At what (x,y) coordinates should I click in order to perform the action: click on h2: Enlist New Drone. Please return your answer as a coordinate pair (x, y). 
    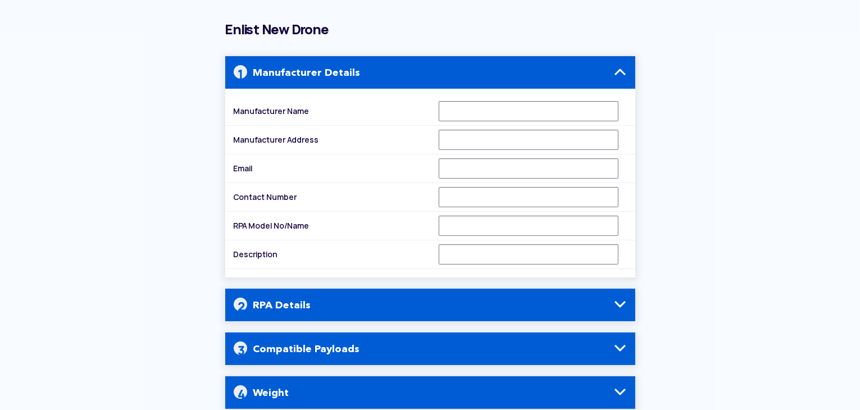
    Looking at the image, I should click on (430, 29).